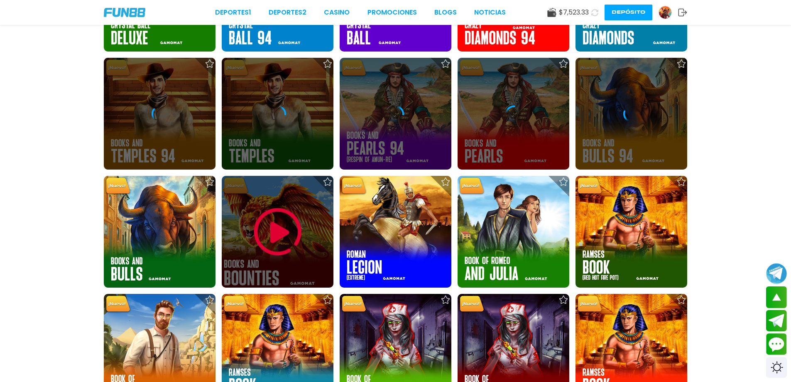 This screenshot has width=791, height=382. Describe the element at coordinates (628, 12) in the screenshot. I see `button: Depósito` at that location.